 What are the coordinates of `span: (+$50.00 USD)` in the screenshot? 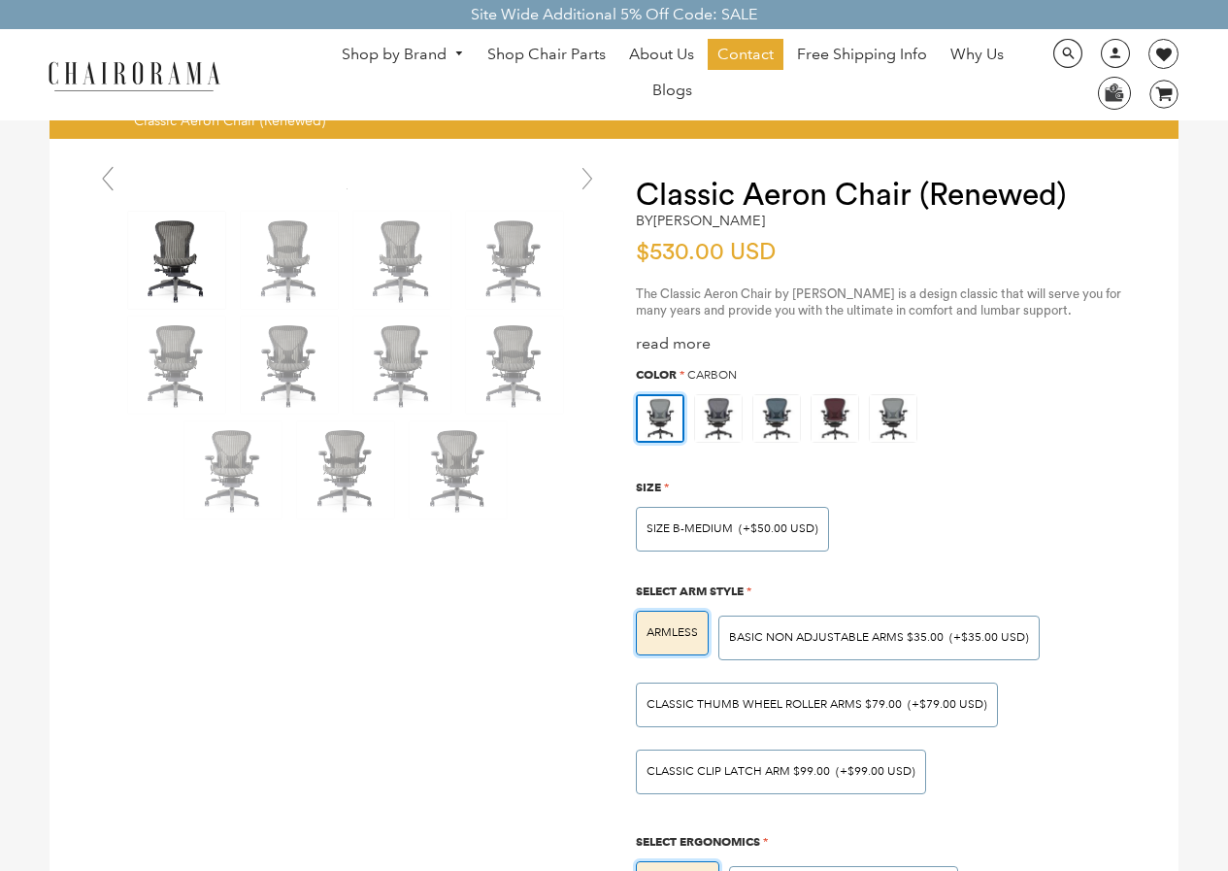 It's located at (779, 529).